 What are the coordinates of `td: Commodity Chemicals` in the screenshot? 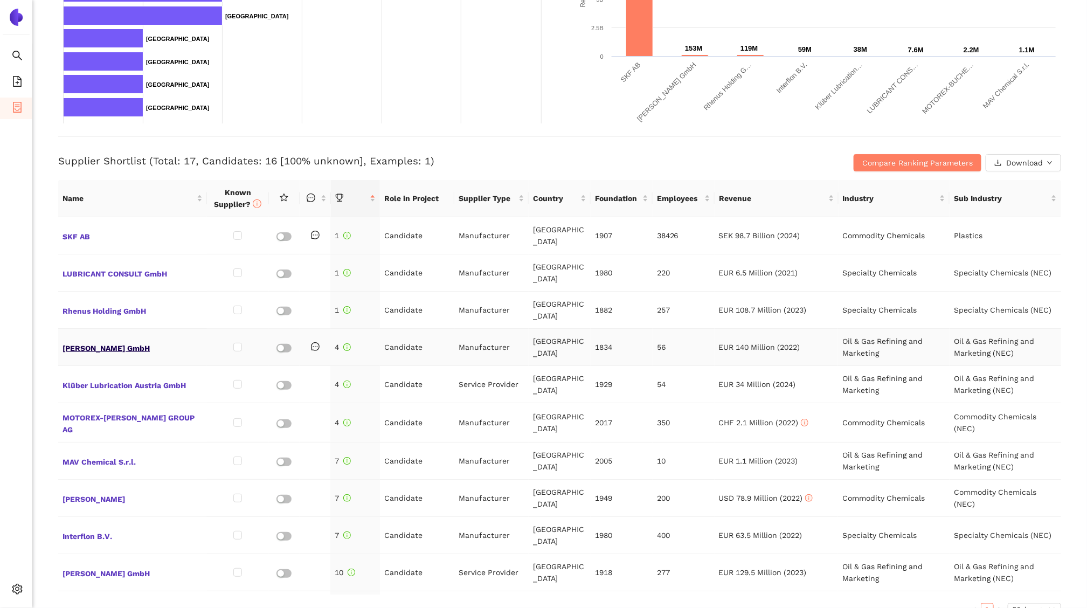 It's located at (893, 498).